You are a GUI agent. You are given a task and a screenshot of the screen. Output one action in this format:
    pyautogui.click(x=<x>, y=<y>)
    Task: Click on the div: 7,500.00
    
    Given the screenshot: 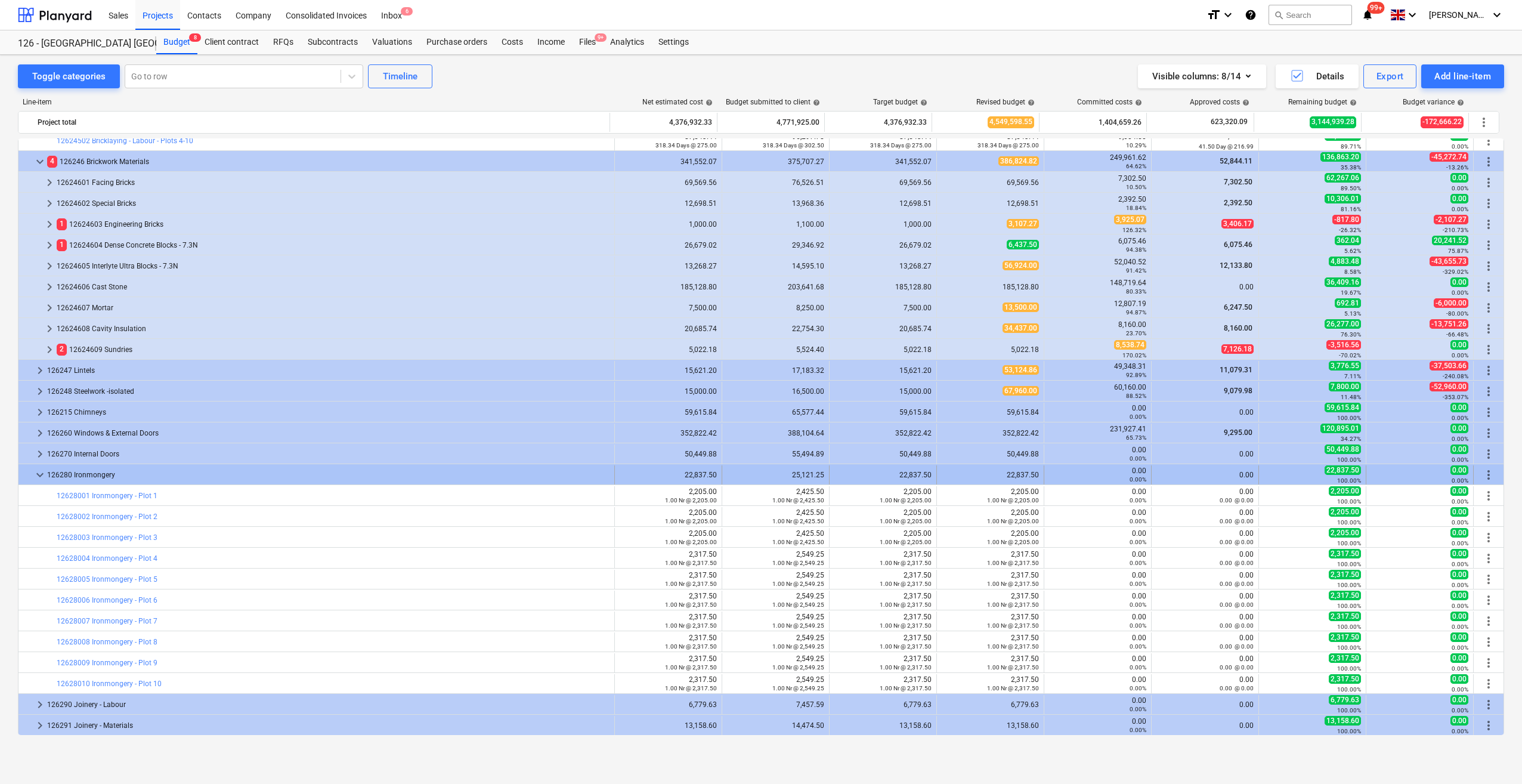 What is the action you would take?
    pyautogui.click(x=883, y=308)
    